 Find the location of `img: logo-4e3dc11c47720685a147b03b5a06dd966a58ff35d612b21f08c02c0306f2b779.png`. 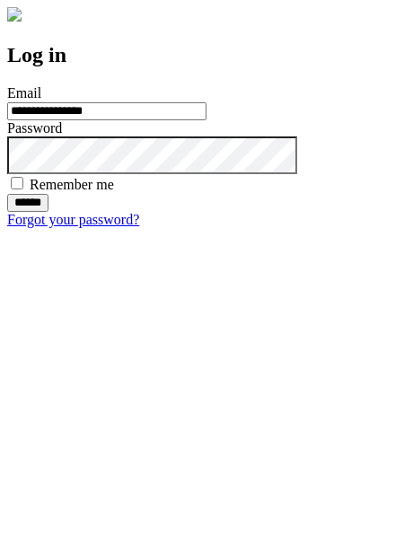

img: logo-4e3dc11c47720685a147b03b5a06dd966a58ff35d612b21f08c02c0306f2b779.png is located at coordinates (14, 14).